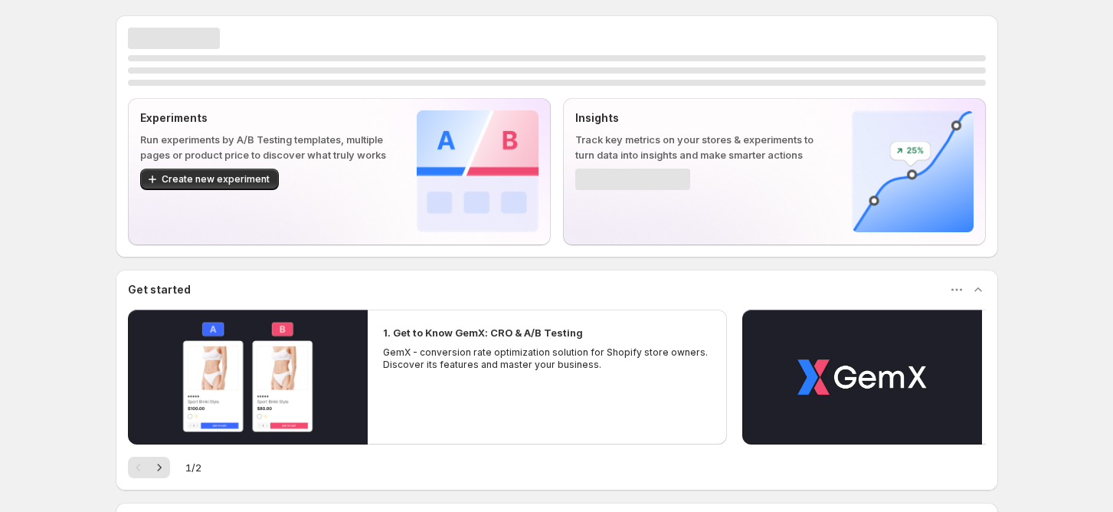 The image size is (1113, 512). I want to click on p: GemX - conversion rate optimization solution for Shopify store owners. Discover its features and ..., so click(548, 359).